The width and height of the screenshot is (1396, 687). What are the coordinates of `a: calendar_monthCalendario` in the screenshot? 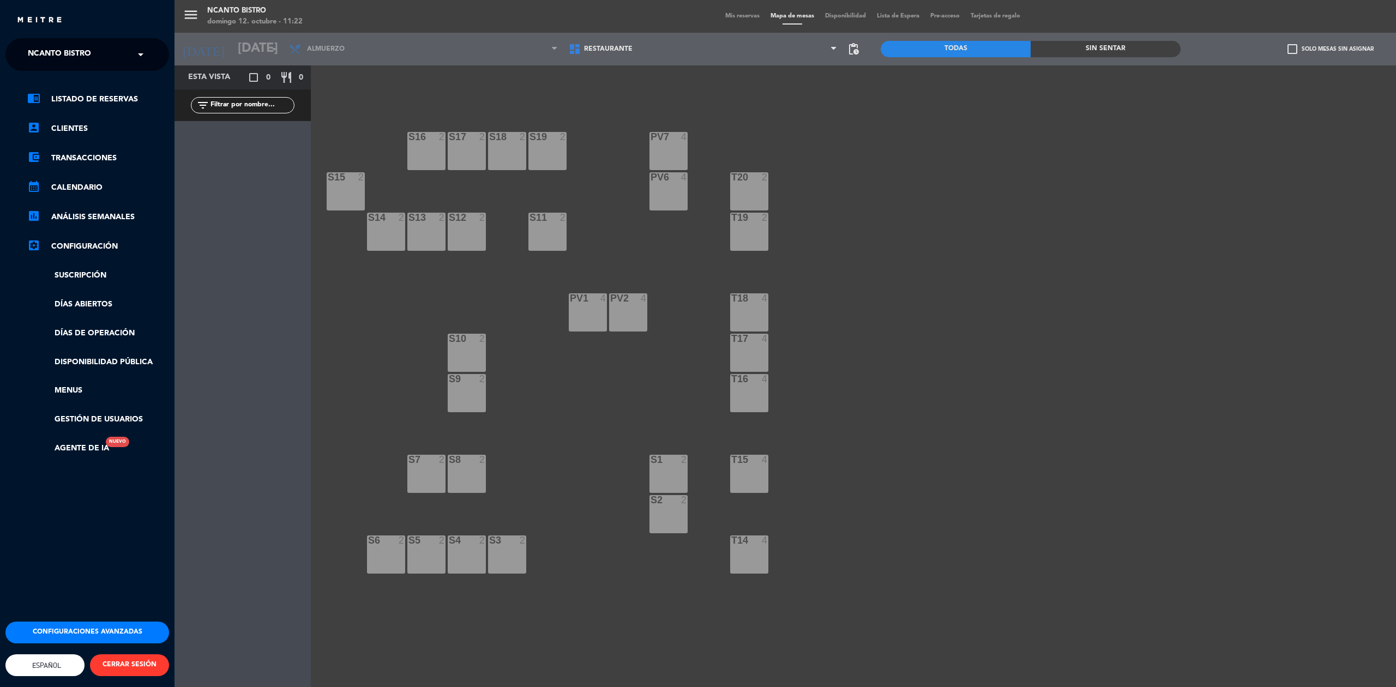 It's located at (98, 188).